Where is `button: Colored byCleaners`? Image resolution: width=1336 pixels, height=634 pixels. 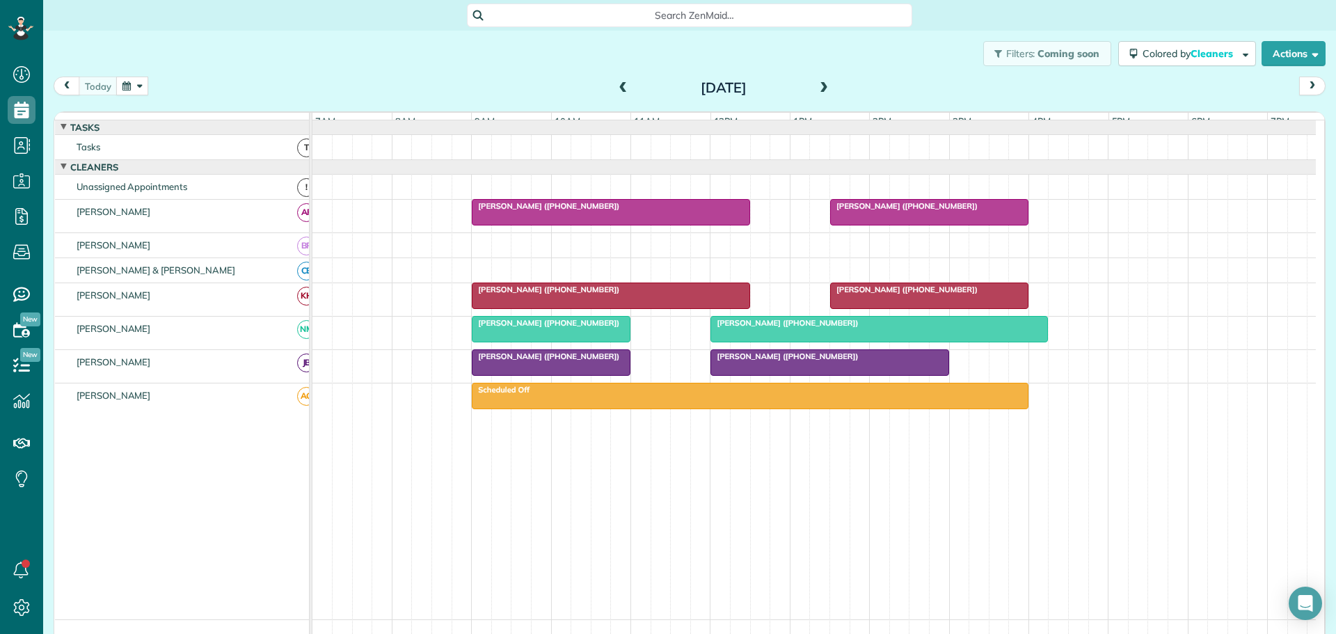
button: Colored byCleaners is located at coordinates (1187, 54).